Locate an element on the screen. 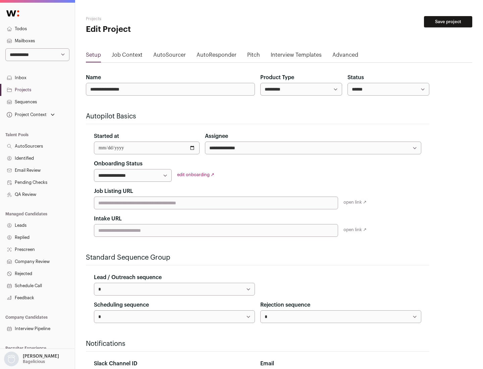 This screenshot has width=483, height=369. label: Job Listing URL is located at coordinates (113, 191).